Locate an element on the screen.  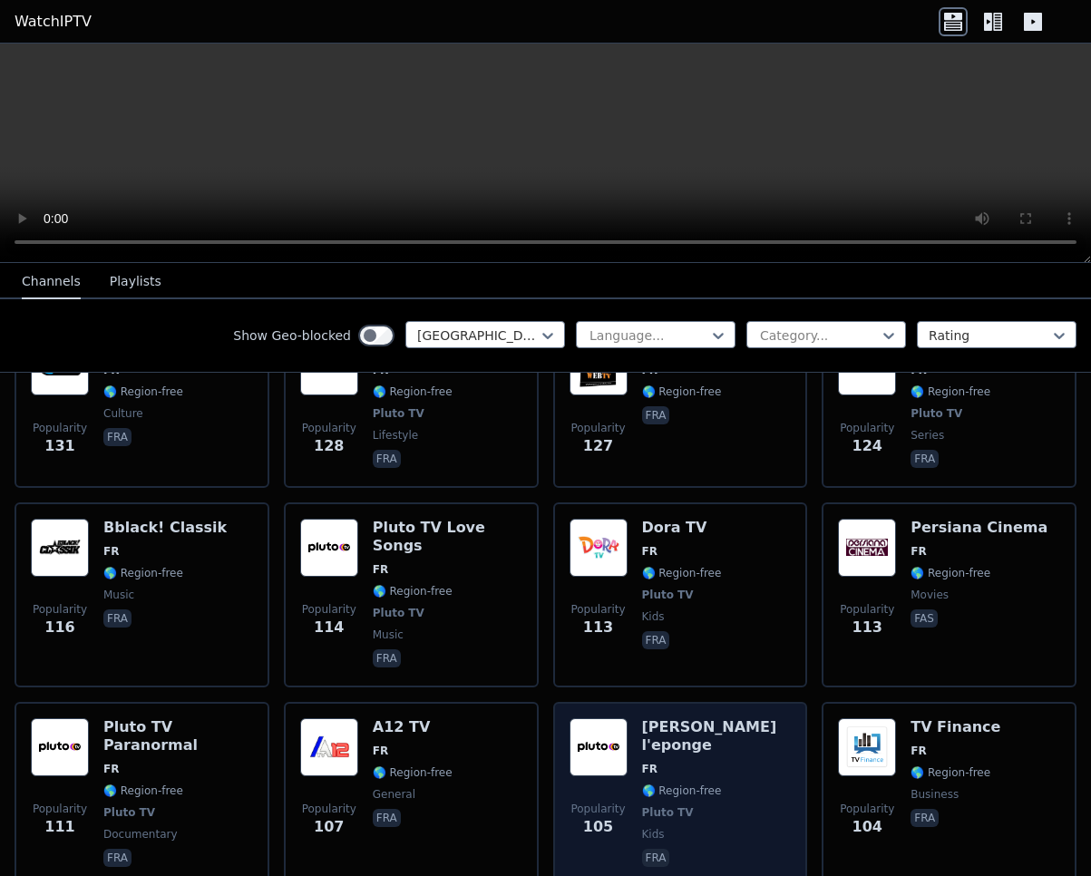
h6: Pluto TV Paranormal is located at coordinates (178, 736).